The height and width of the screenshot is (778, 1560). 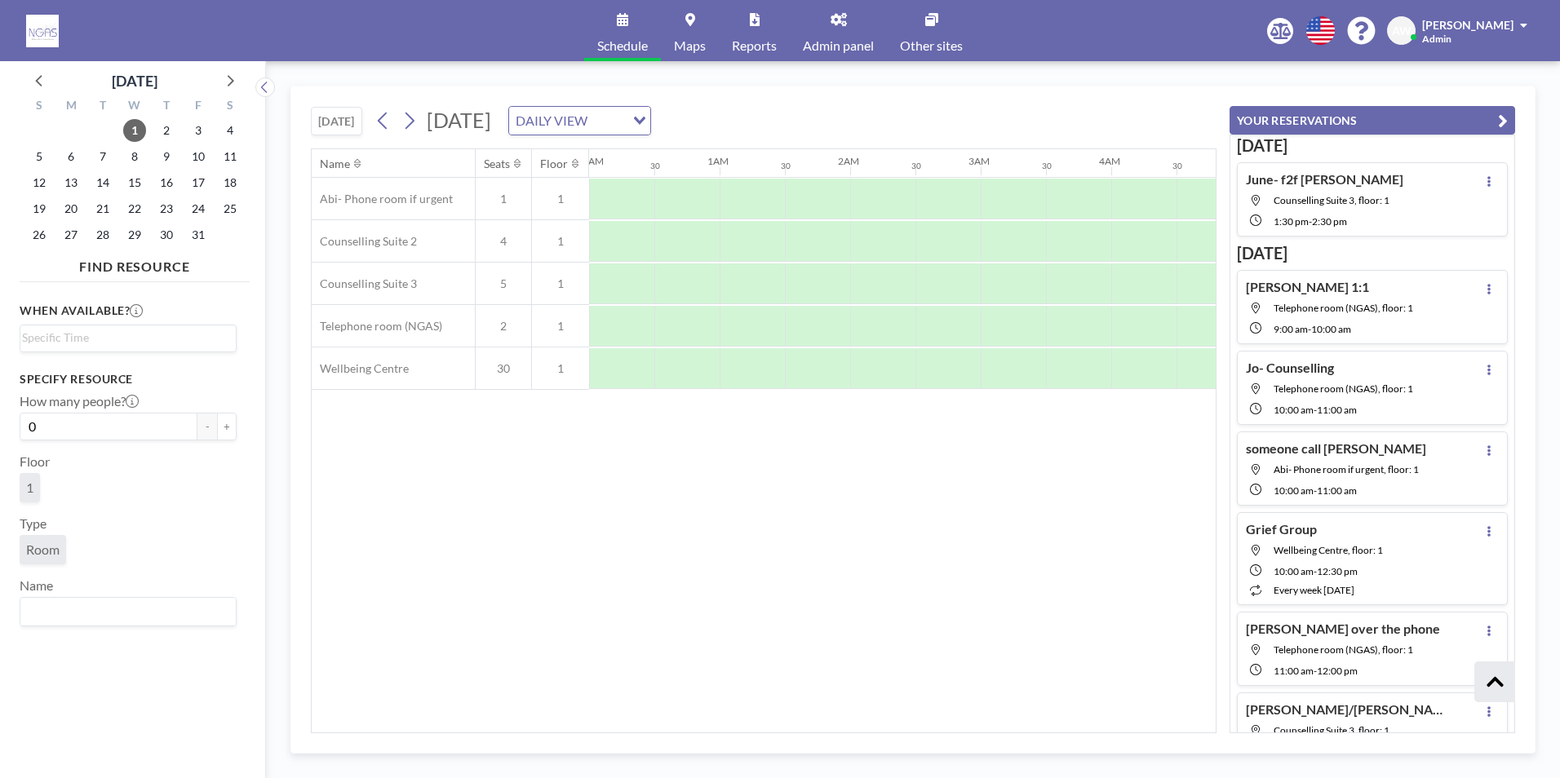 What do you see at coordinates (690, 46) in the screenshot?
I see `span: Maps` at bounding box center [690, 46].